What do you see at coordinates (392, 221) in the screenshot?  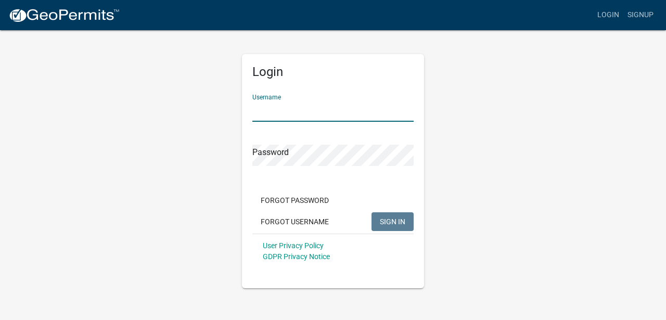 I see `span: SIGN IN` at bounding box center [392, 221].